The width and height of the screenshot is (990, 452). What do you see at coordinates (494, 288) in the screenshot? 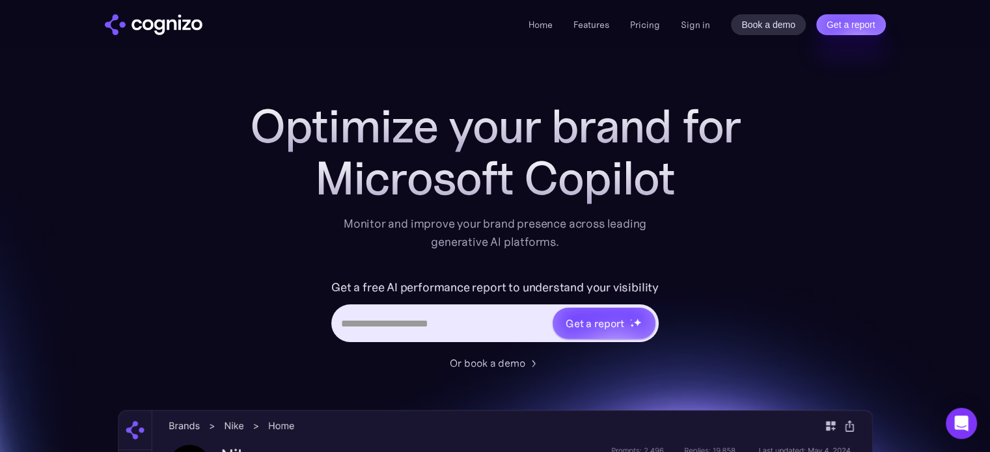
I see `label: Get a free AI performance report to understand your visibility` at bounding box center [494, 288].